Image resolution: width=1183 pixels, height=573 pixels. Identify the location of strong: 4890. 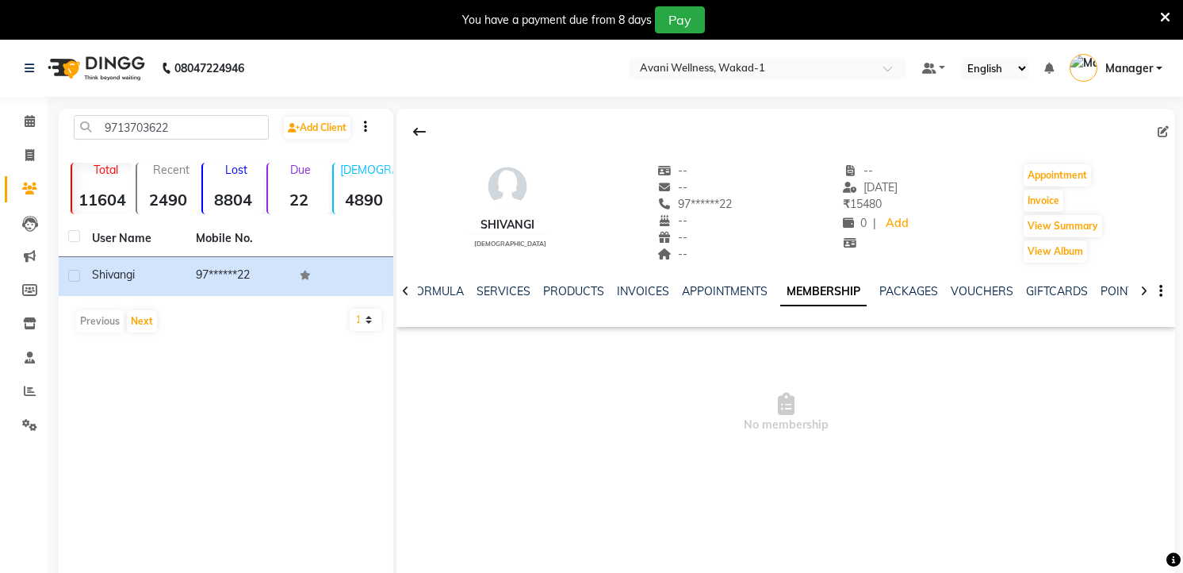
(364, 199).